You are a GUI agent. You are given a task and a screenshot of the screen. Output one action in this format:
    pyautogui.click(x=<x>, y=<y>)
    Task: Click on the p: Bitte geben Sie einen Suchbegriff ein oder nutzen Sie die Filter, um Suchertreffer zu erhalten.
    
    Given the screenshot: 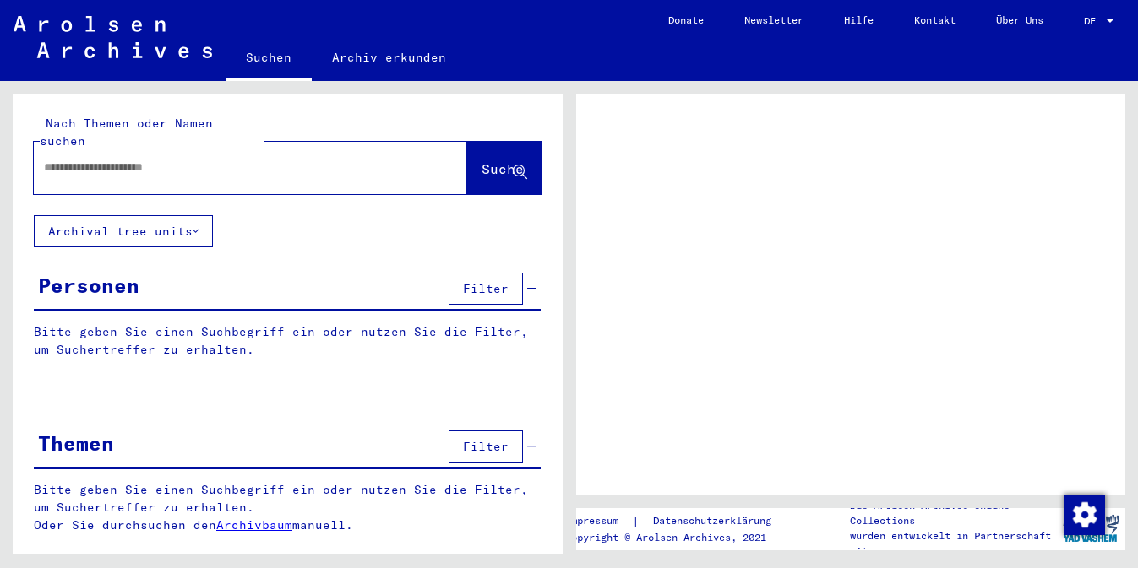 What is the action you would take?
    pyautogui.click(x=287, y=341)
    